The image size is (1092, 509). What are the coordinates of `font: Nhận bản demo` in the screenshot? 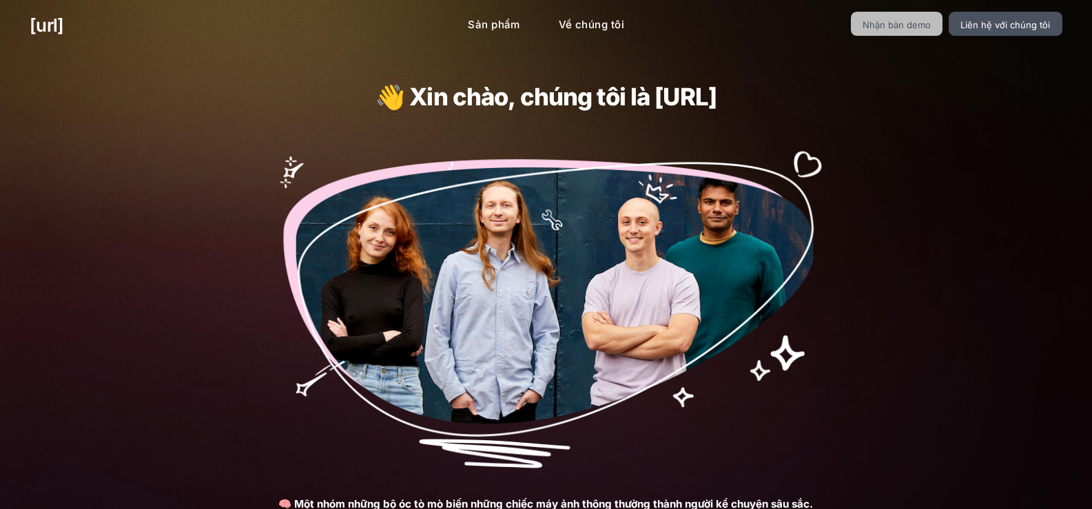 It's located at (897, 25).